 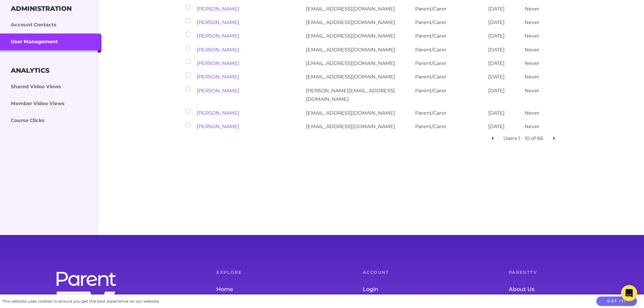 I want to click on h6: Explore, so click(x=276, y=272).